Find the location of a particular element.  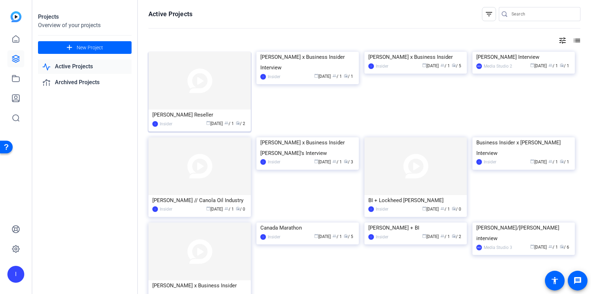

mat-icon: accessibility is located at coordinates (554, 280).